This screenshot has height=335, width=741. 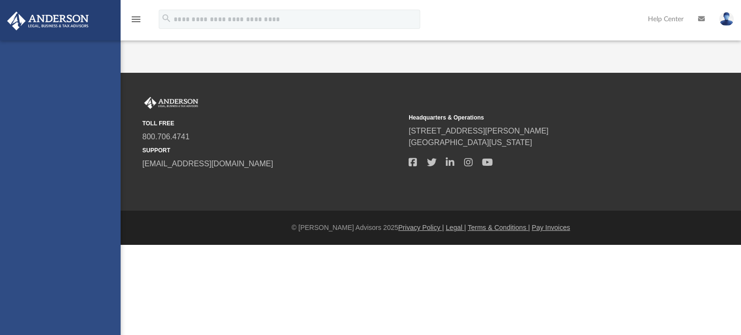 I want to click on small: SUPPORT, so click(x=272, y=151).